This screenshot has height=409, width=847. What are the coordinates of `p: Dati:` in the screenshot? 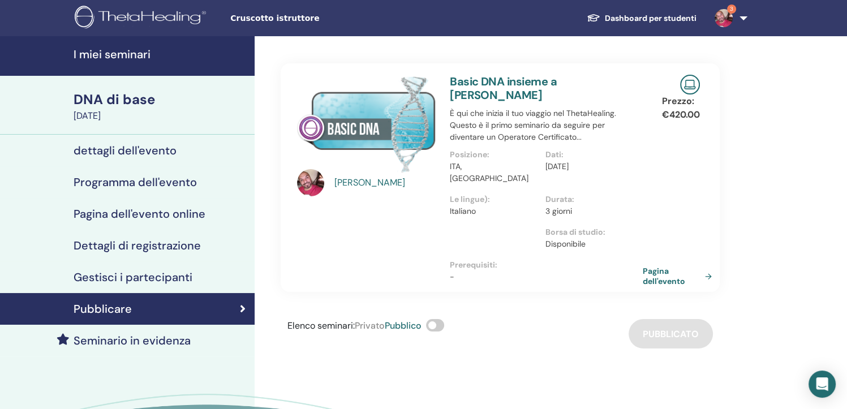 It's located at (590, 155).